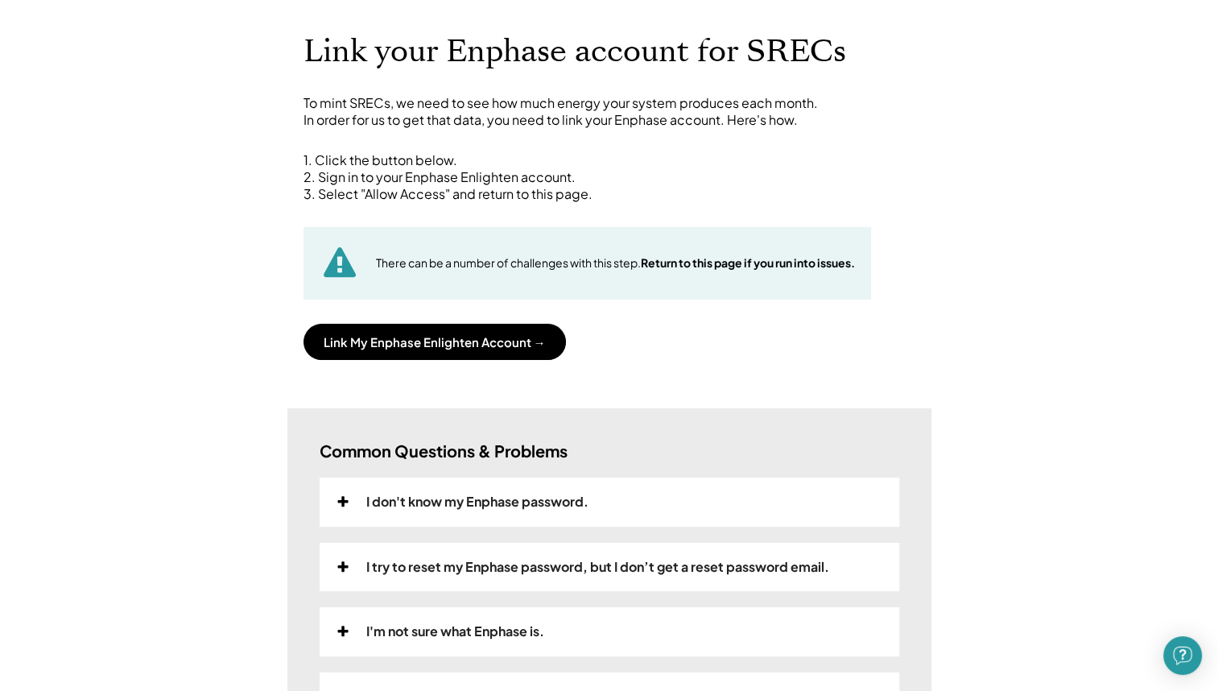 The image size is (1218, 691). Describe the element at coordinates (748, 263) in the screenshot. I see `strong: Return to this page if you run into issues.` at that location.